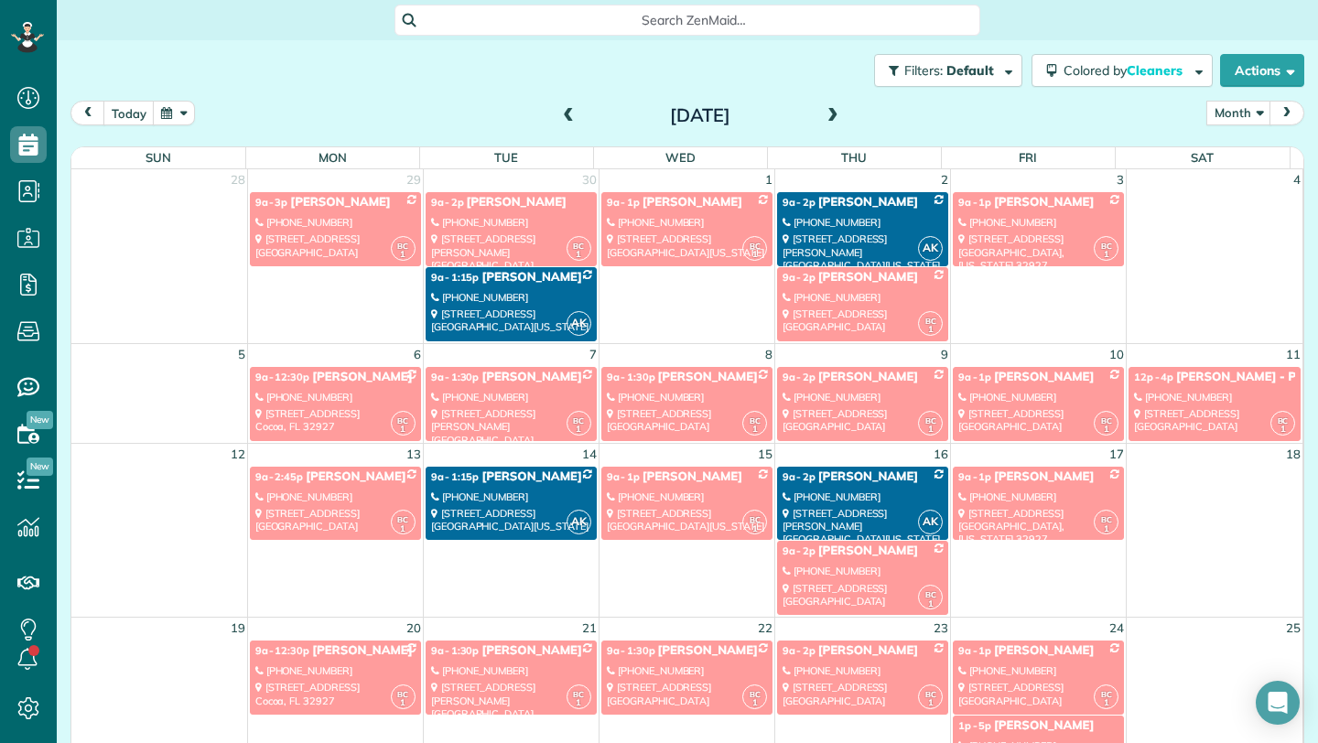 The width and height of the screenshot is (1318, 743). I want to click on span: Cleaners, so click(1156, 70).